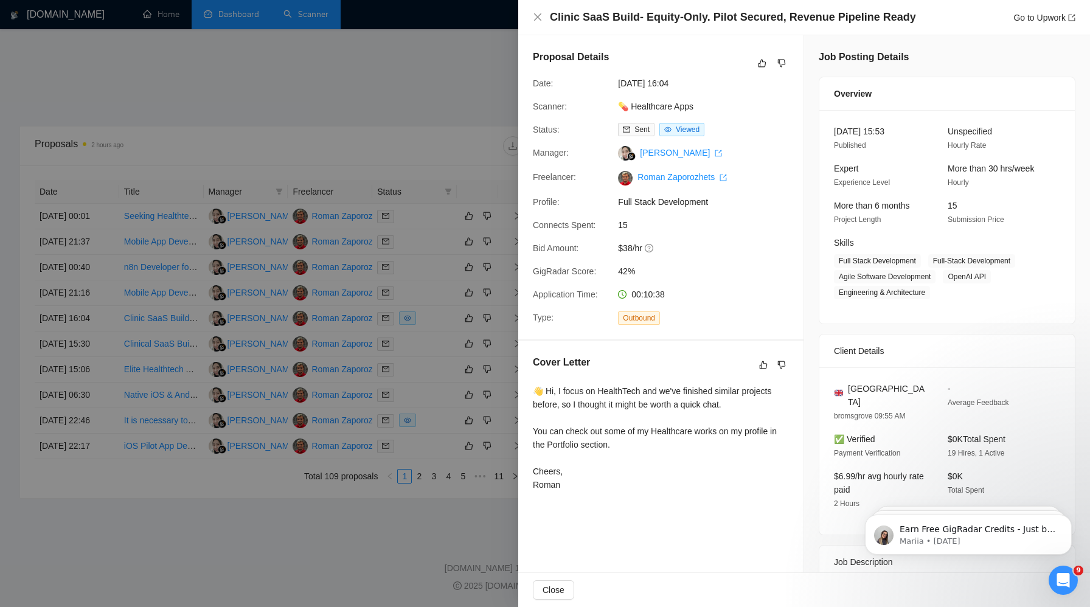  I want to click on span: Viewed, so click(688, 130).